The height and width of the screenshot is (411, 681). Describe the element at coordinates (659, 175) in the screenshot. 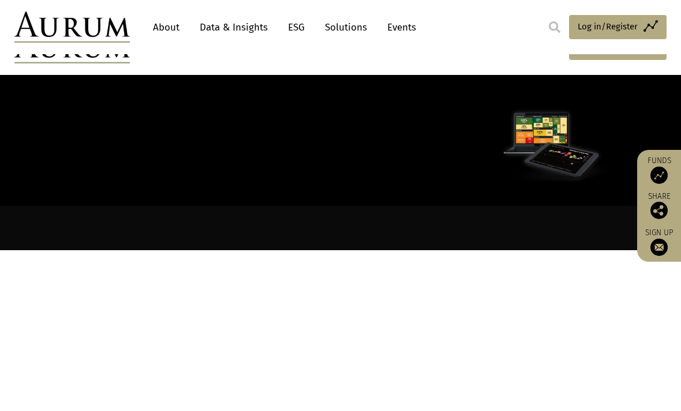

I see `img: Access Funds` at that location.